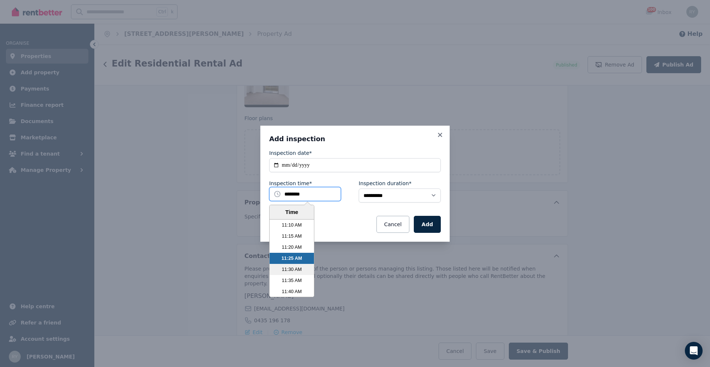  I want to click on li: 11:25 AM, so click(292, 259).